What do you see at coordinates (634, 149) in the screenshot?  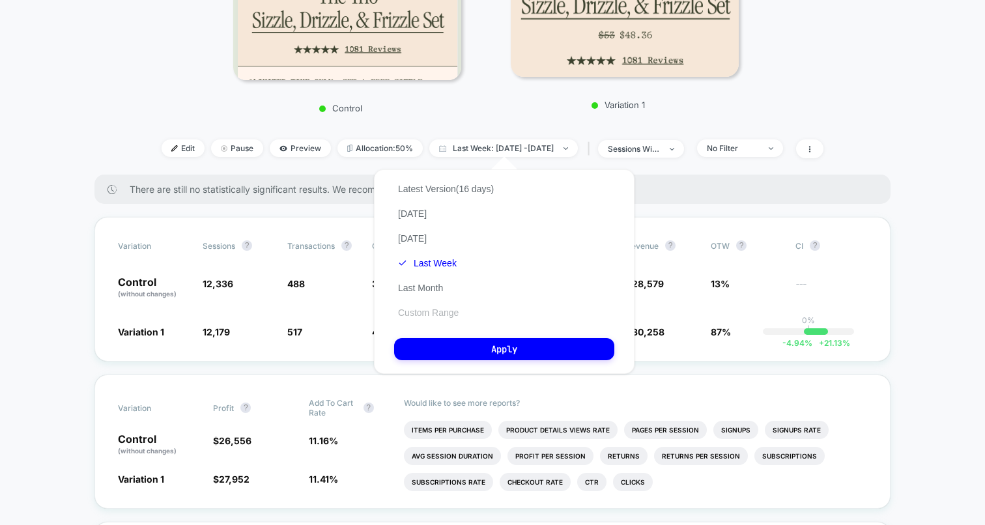 I see `div: sessions with impression` at bounding box center [634, 149].